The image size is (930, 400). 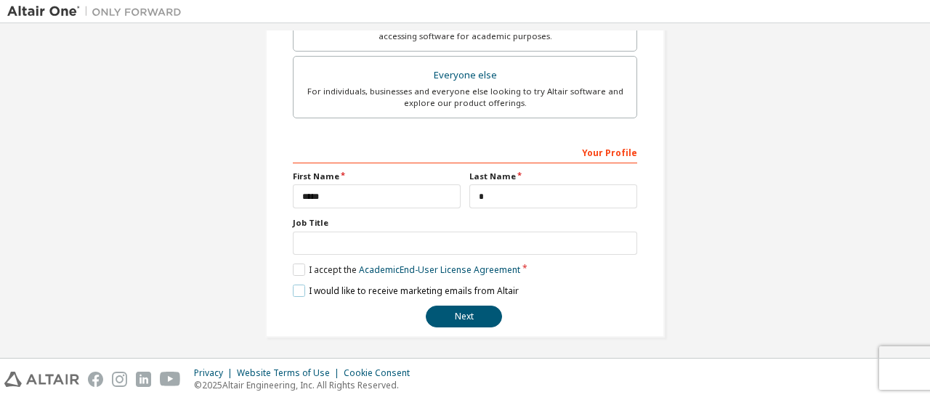 I want to click on img: linkedin.svg, so click(x=143, y=379).